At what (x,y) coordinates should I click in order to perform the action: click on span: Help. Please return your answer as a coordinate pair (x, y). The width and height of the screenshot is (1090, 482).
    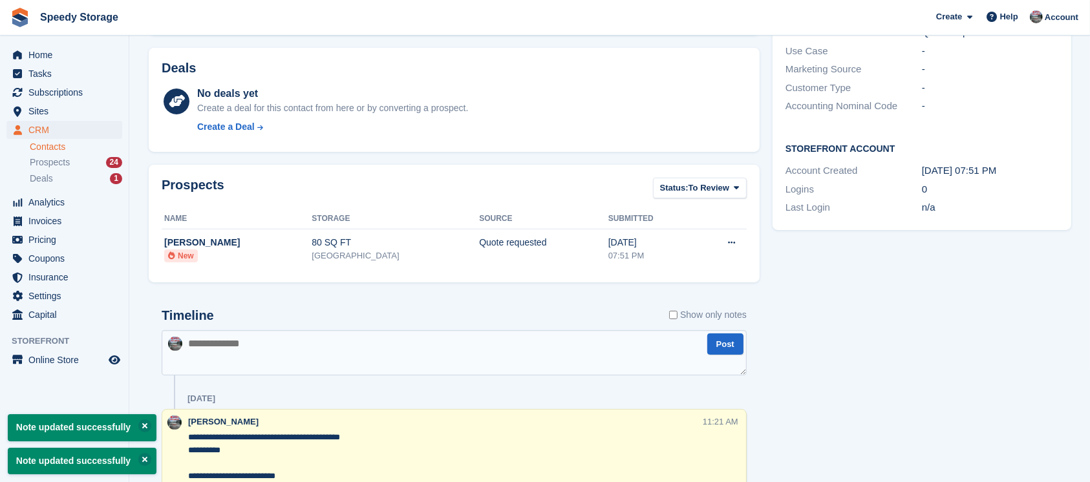
    Looking at the image, I should click on (1009, 17).